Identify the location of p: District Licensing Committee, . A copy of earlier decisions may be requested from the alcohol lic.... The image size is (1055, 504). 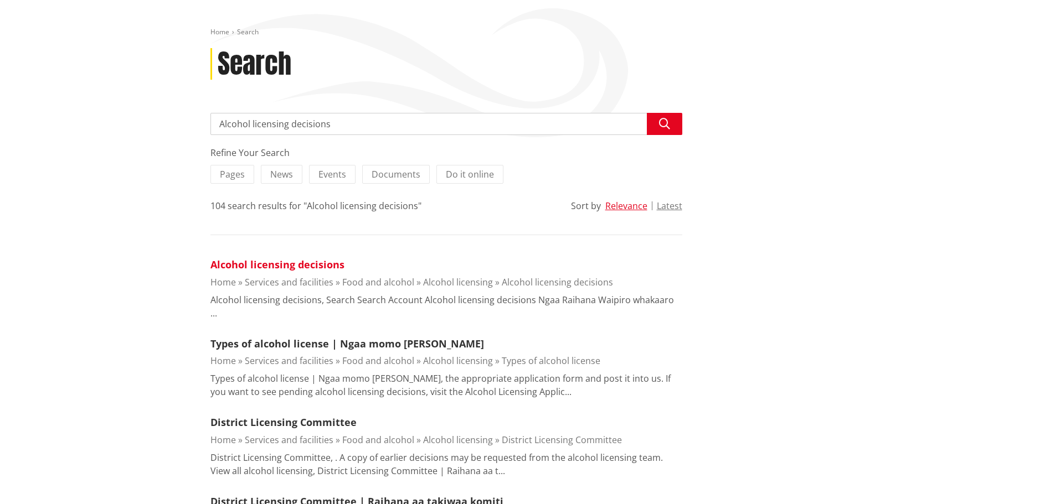
(446, 464).